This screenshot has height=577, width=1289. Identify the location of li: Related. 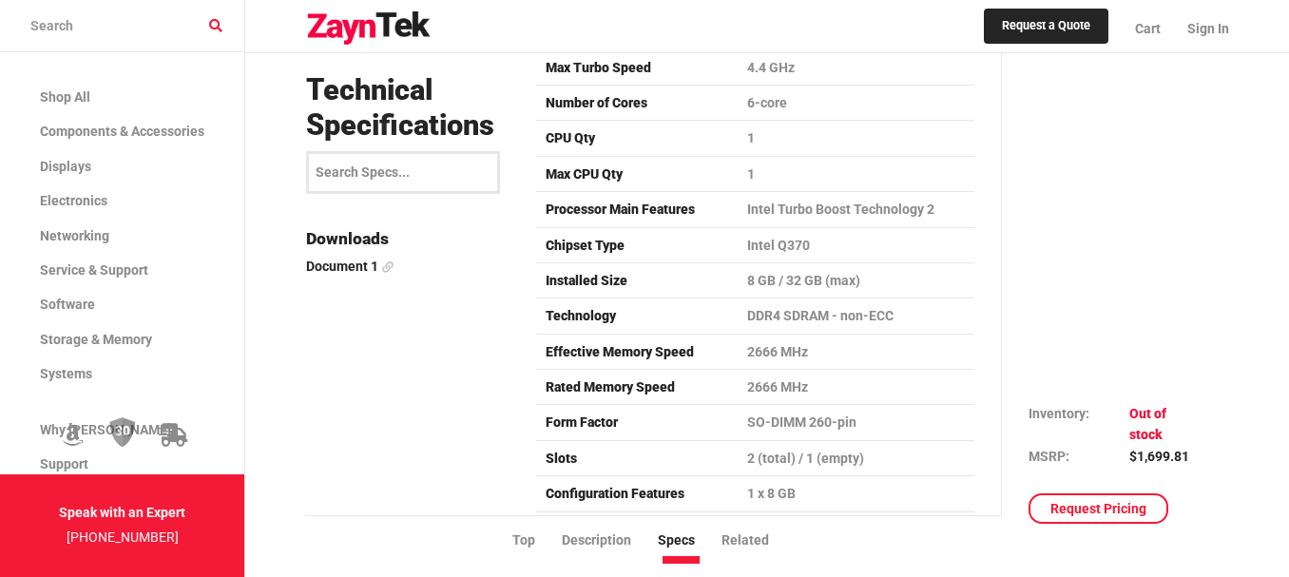
(758, 540).